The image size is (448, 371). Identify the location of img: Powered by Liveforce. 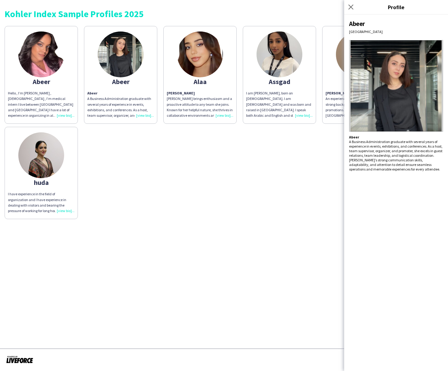
(20, 360).